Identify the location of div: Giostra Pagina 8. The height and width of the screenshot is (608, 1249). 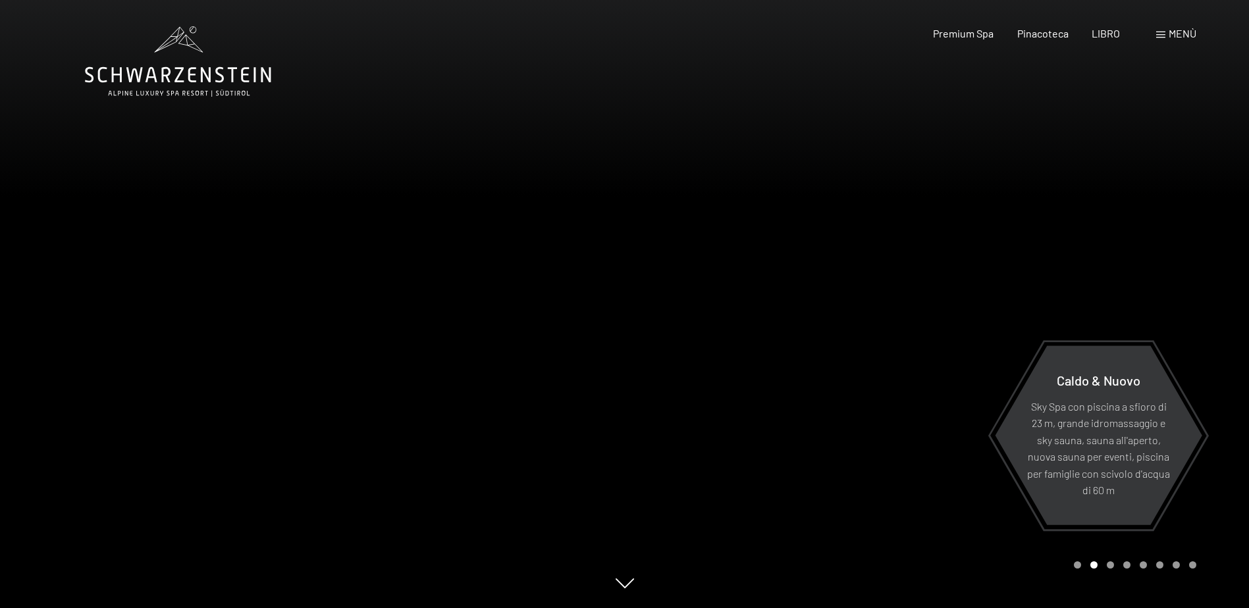
(1192, 565).